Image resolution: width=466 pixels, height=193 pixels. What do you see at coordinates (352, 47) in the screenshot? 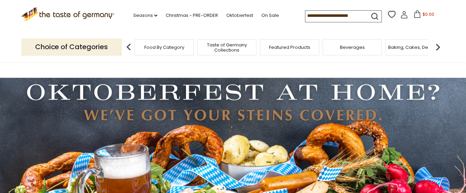
I see `a: Beverages` at bounding box center [352, 47].